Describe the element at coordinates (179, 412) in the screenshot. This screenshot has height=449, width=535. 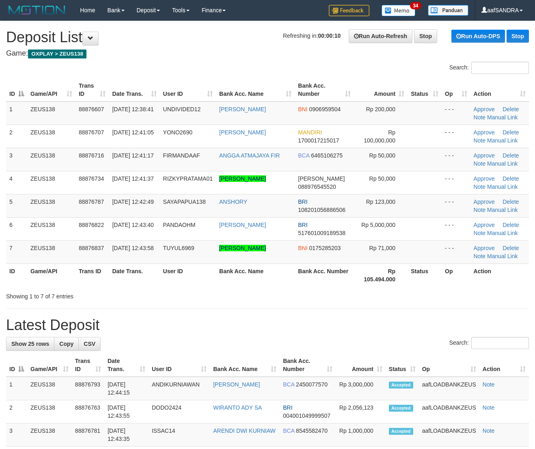
I see `td: DODO2424` at that location.